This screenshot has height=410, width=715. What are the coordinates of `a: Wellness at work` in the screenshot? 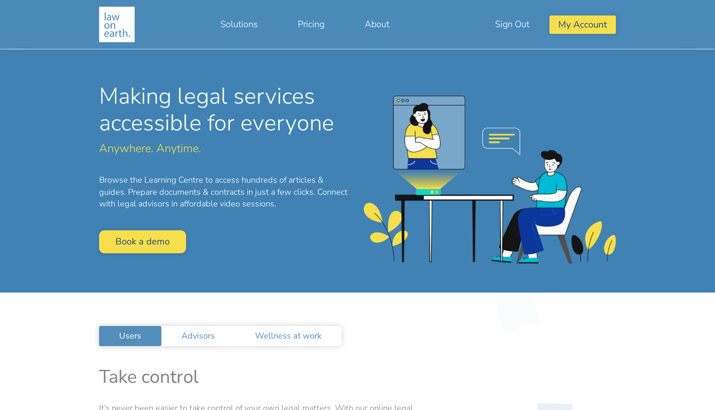 It's located at (288, 336).